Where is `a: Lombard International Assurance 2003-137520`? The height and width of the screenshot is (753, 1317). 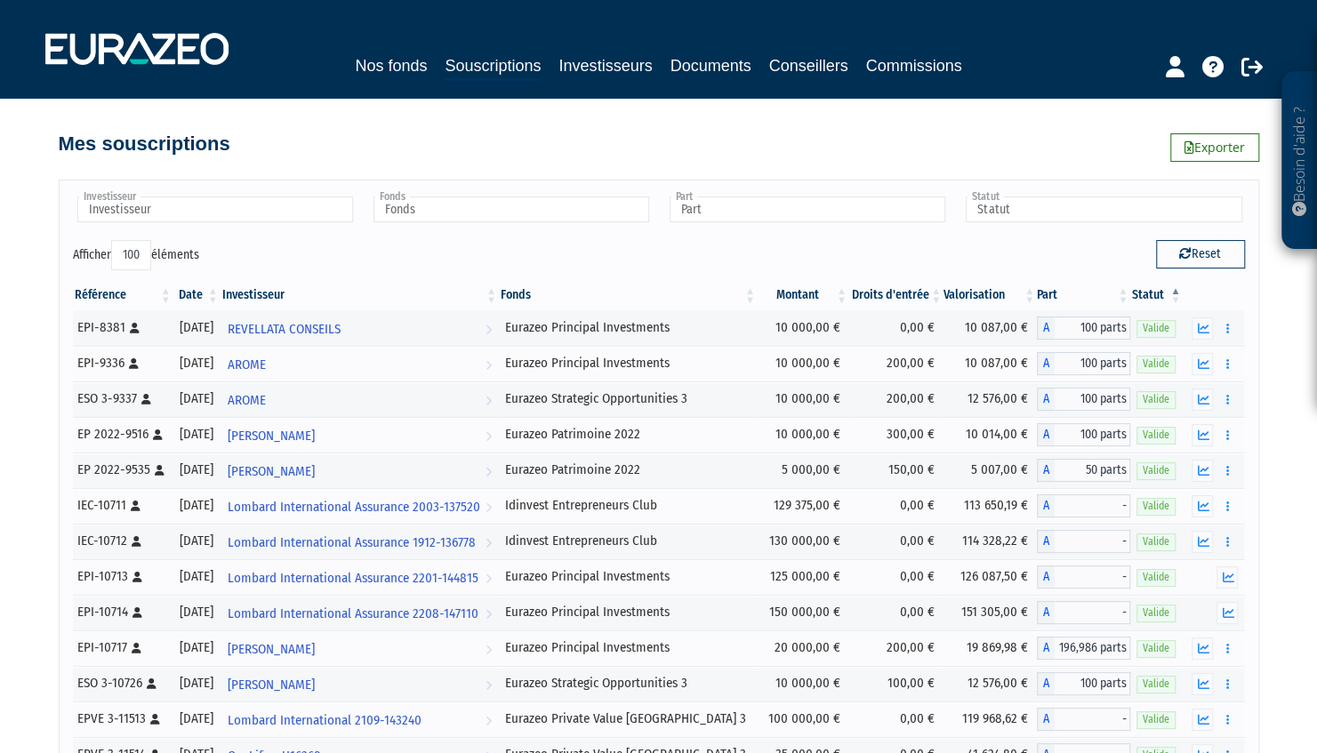
a: Lombard International Assurance 2003-137520 is located at coordinates (359, 506).